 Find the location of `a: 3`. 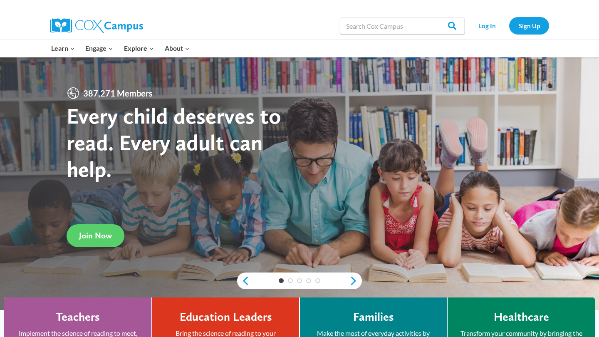

a: 3 is located at coordinates (299, 281).